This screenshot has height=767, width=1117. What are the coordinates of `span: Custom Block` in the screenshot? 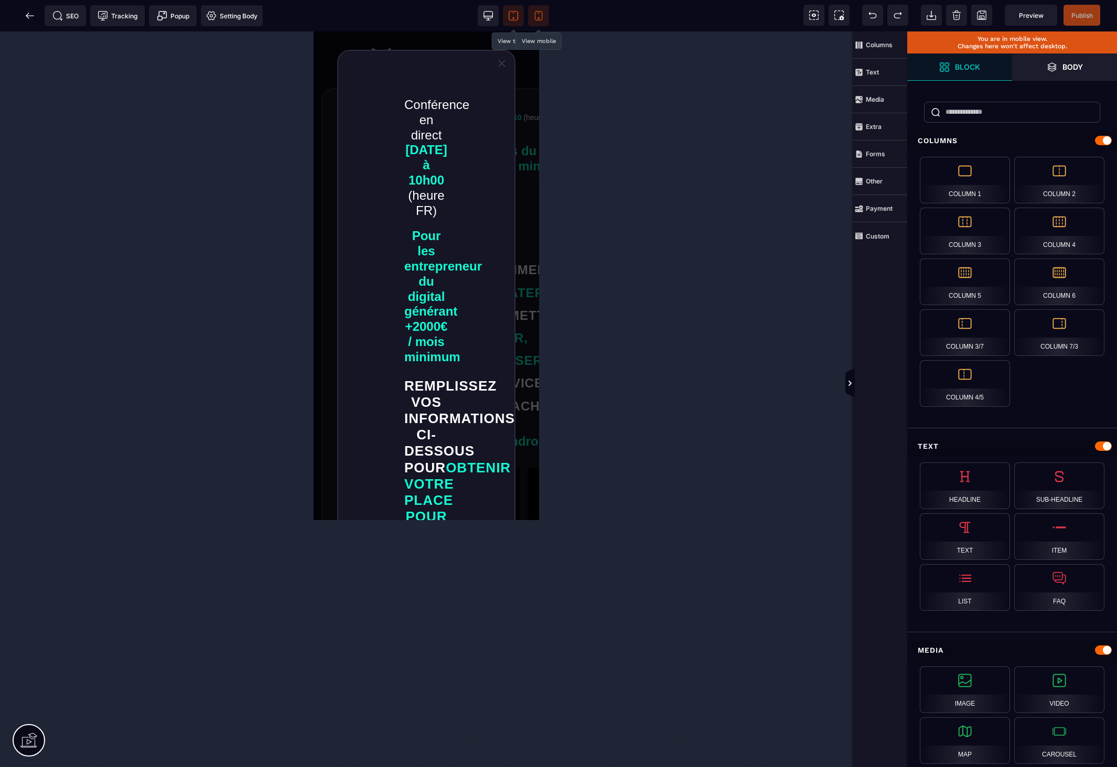 It's located at (880, 236).